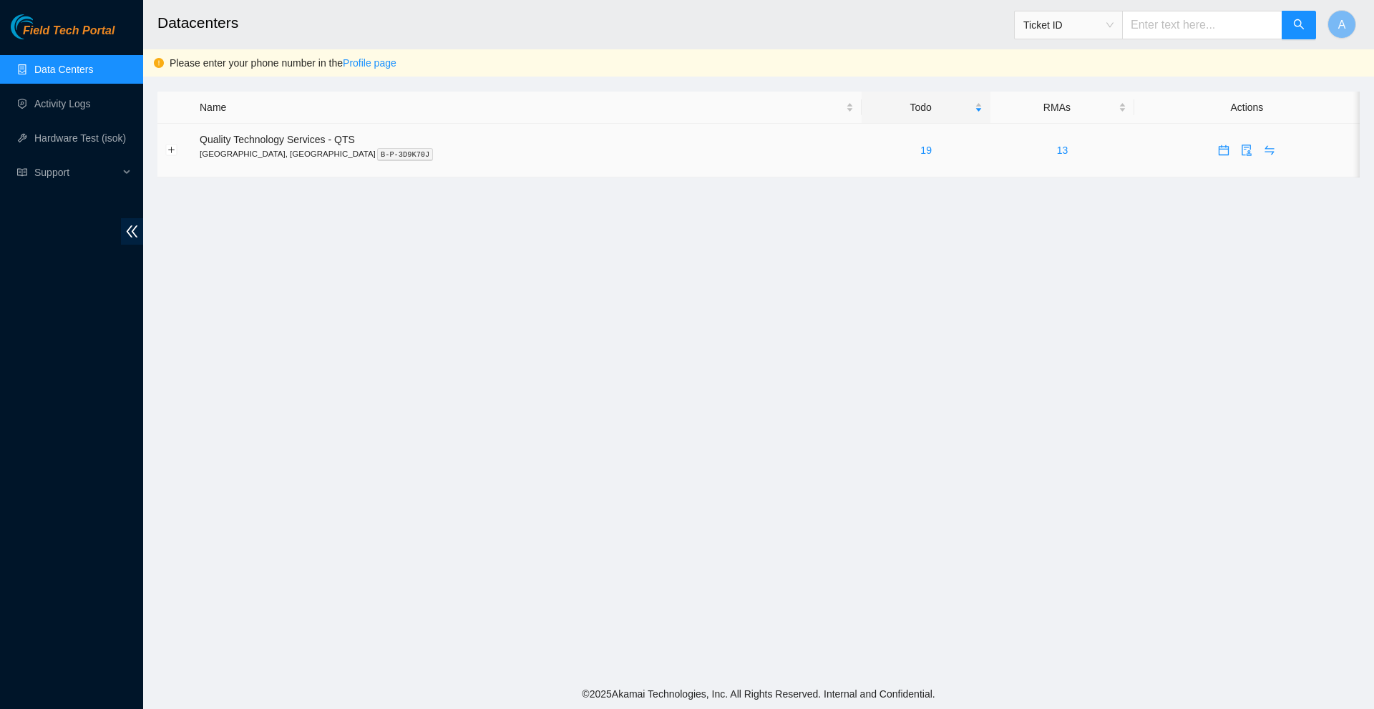  I want to click on button: A, so click(1342, 24).